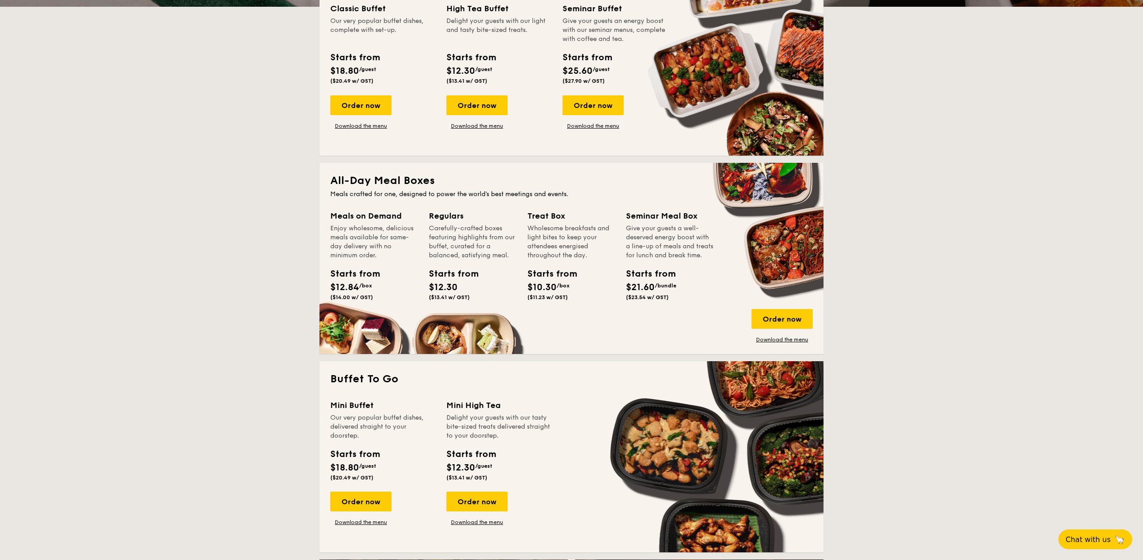  Describe the element at coordinates (1089, 540) in the screenshot. I see `span: Chat with us` at that location.